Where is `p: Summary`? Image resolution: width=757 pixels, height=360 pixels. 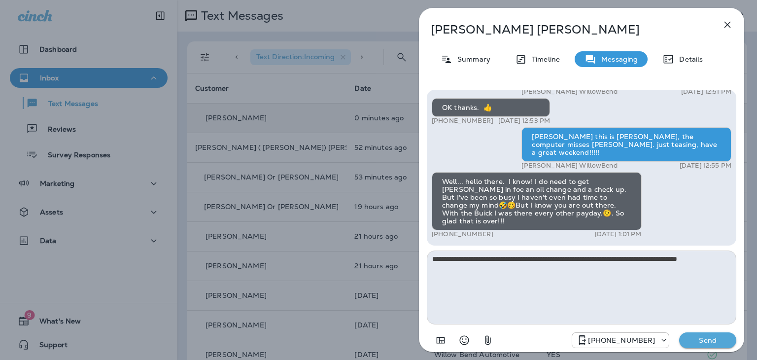
p: Summary is located at coordinates (471, 59).